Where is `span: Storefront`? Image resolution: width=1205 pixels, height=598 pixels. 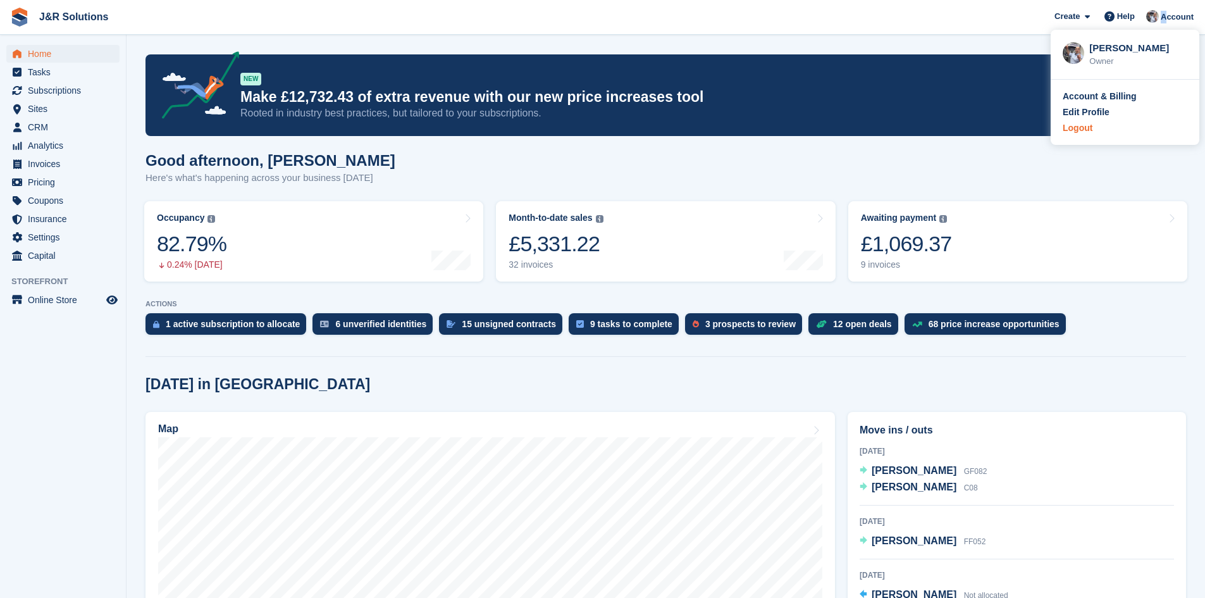
span: Storefront is located at coordinates (68, 282).